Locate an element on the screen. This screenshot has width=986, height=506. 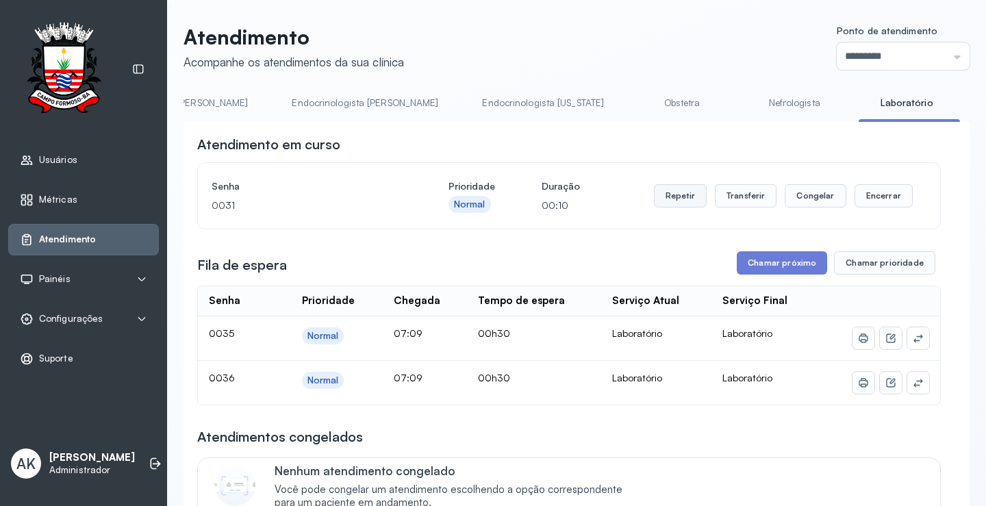
div: Acompanhe os atendimentos da sua clínica is located at coordinates (294, 62).